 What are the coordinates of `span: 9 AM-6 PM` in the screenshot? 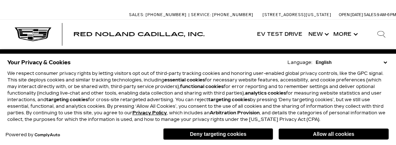 It's located at (386, 15).